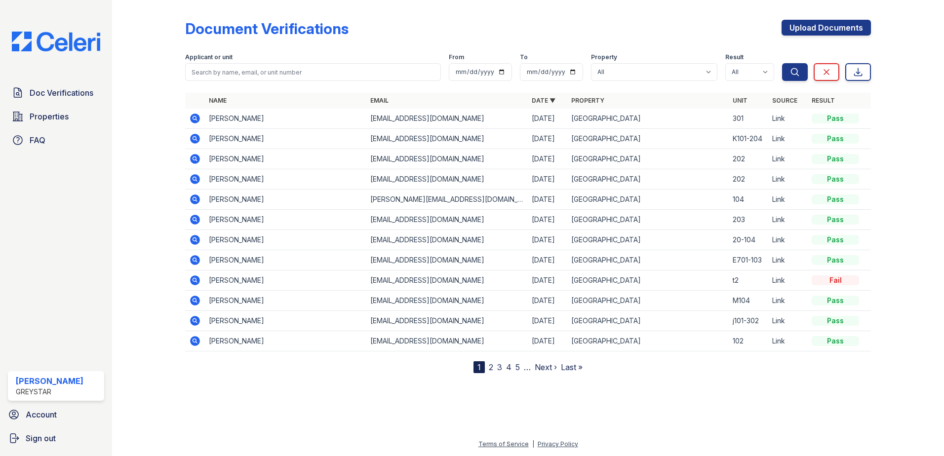 This screenshot has width=944, height=456. What do you see at coordinates (572, 367) in the screenshot?
I see `a: Last »` at bounding box center [572, 367].